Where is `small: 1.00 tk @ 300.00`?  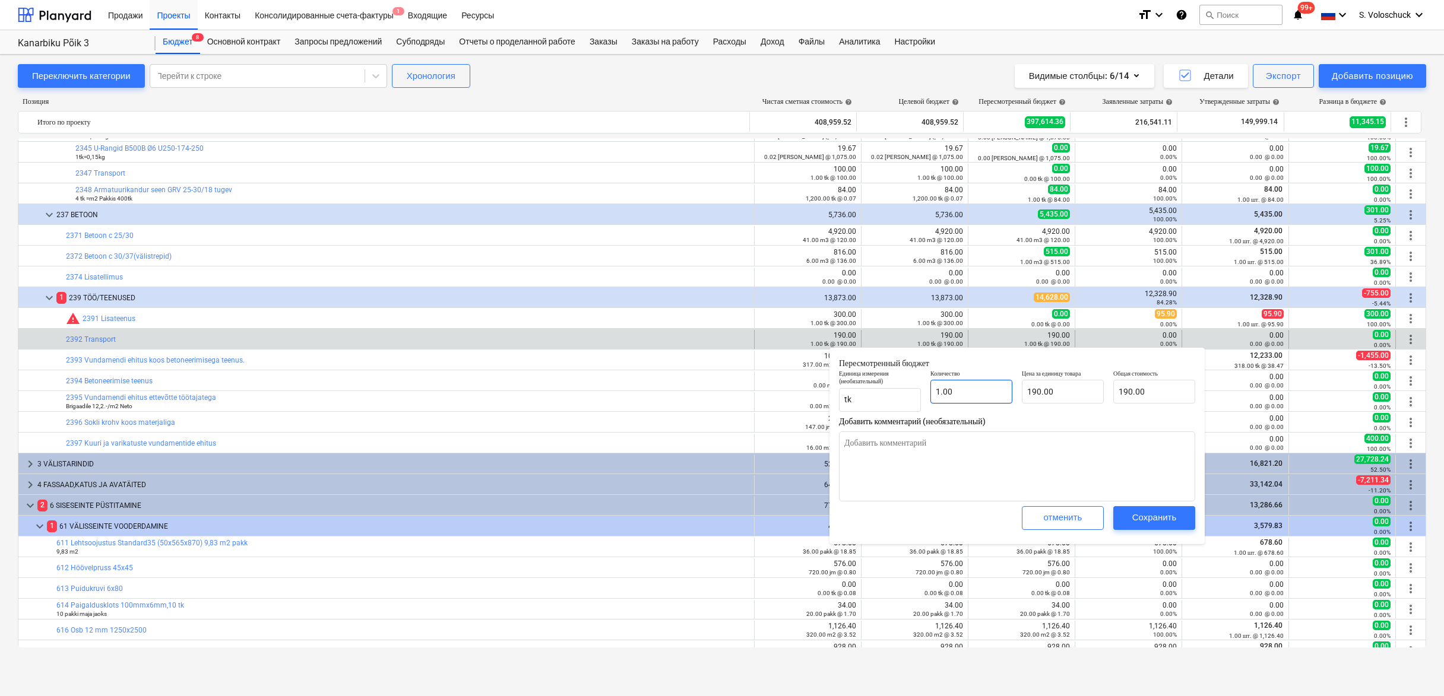
small: 1.00 tk @ 300.00 is located at coordinates (833, 323).